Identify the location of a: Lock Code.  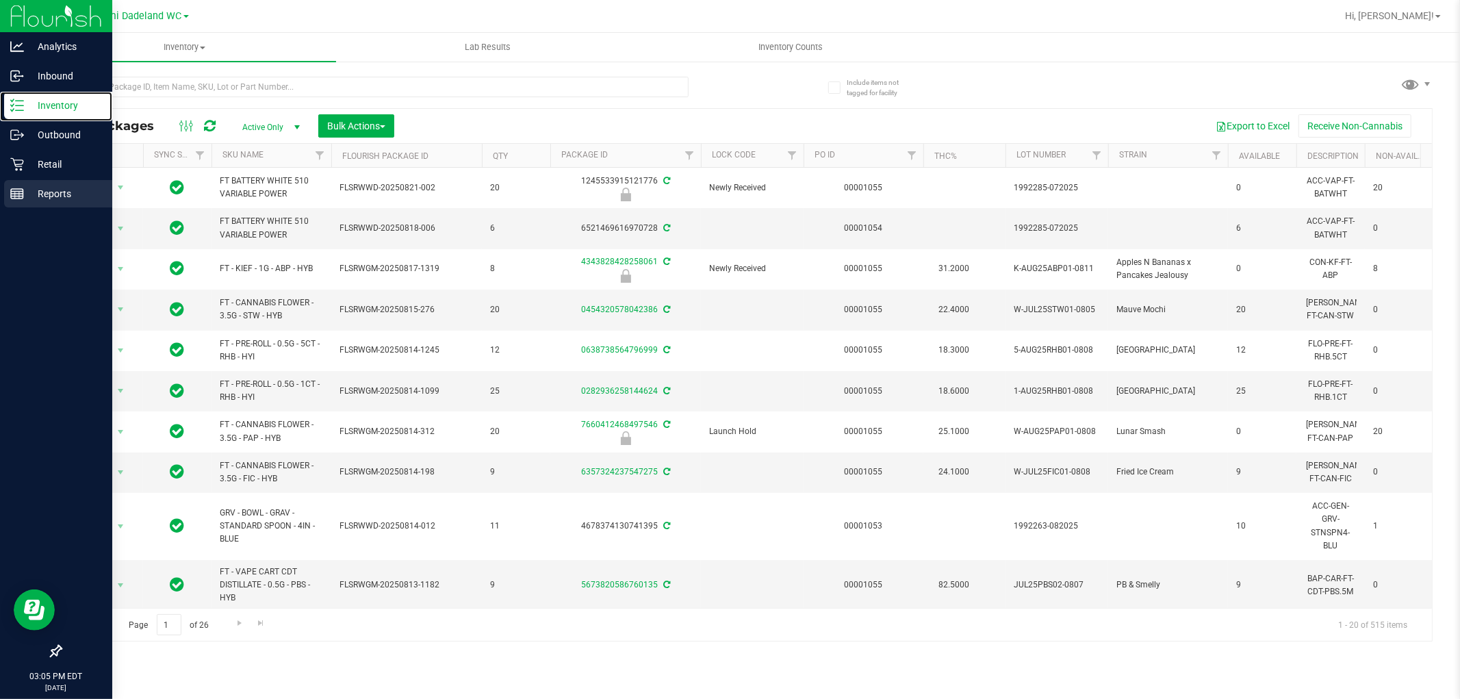
(734, 155).